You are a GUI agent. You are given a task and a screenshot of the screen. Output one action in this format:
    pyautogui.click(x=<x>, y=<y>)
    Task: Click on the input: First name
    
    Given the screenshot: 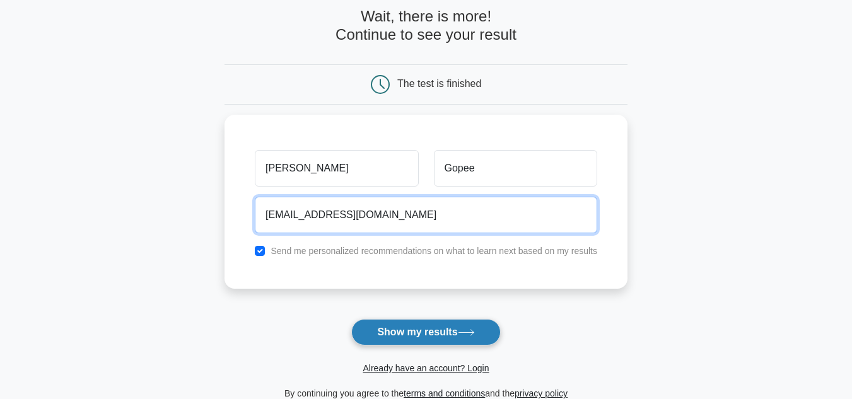 What is the action you would take?
    pyautogui.click(x=336, y=168)
    